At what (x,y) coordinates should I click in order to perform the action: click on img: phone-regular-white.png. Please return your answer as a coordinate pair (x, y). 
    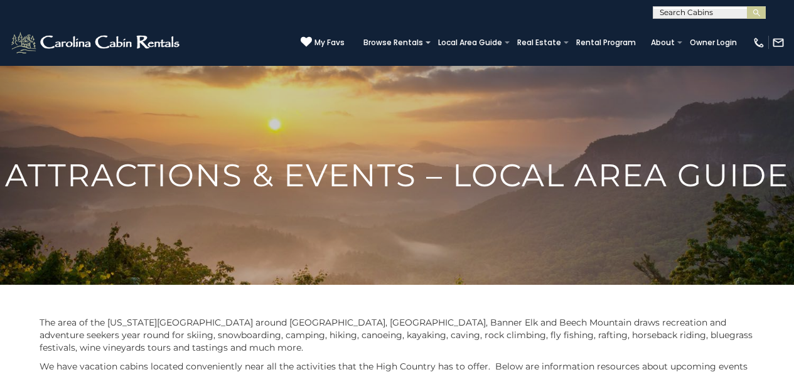
    Looking at the image, I should click on (759, 43).